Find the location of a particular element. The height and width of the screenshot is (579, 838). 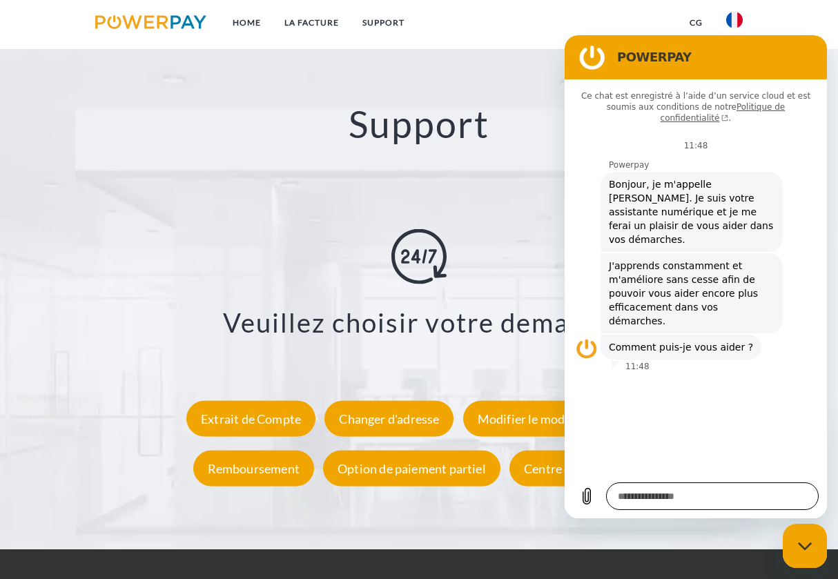

img: logo-powerpay.svg is located at coordinates (151, 22).